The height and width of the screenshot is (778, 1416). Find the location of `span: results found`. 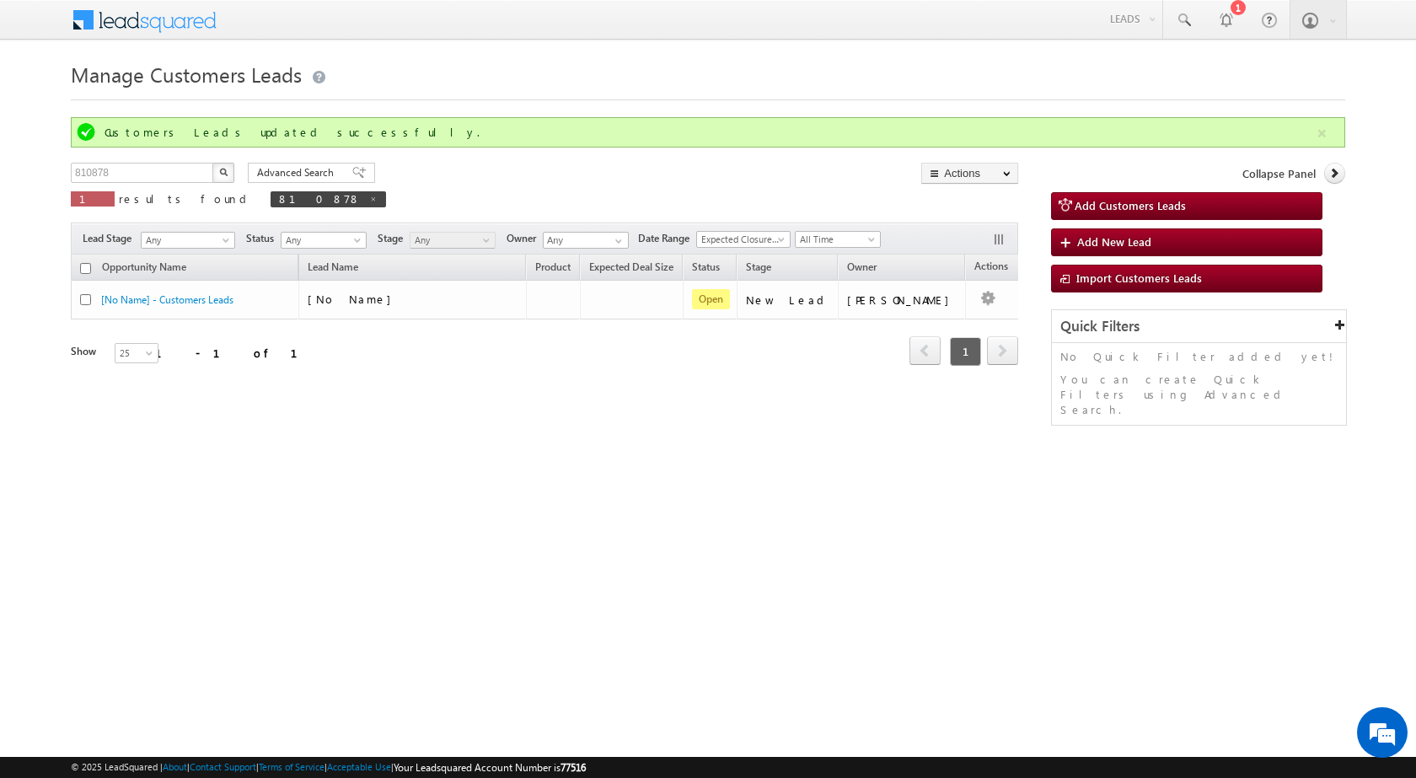

span: results found is located at coordinates (185, 198).